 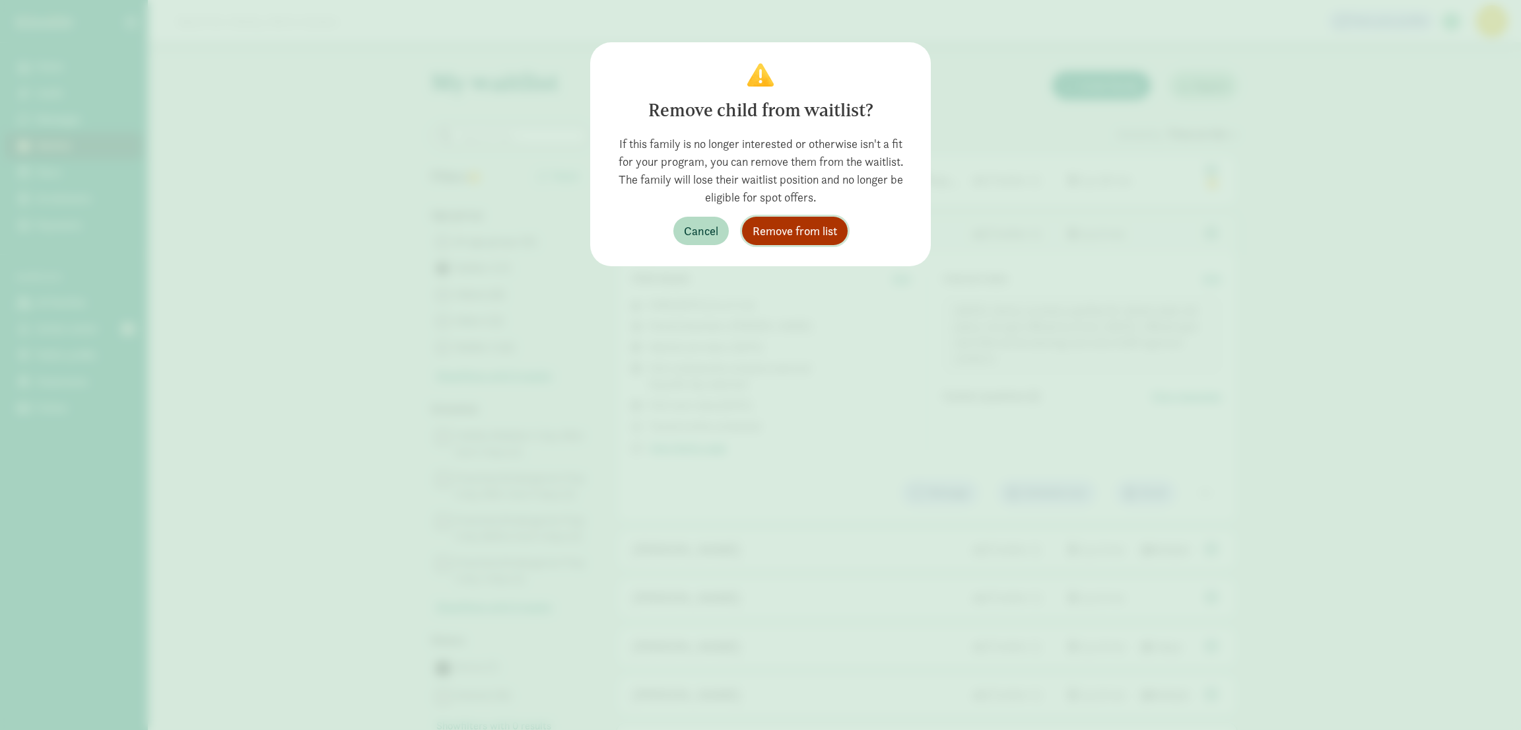 I want to click on div: Chat Widget, so click(x=1488, y=698).